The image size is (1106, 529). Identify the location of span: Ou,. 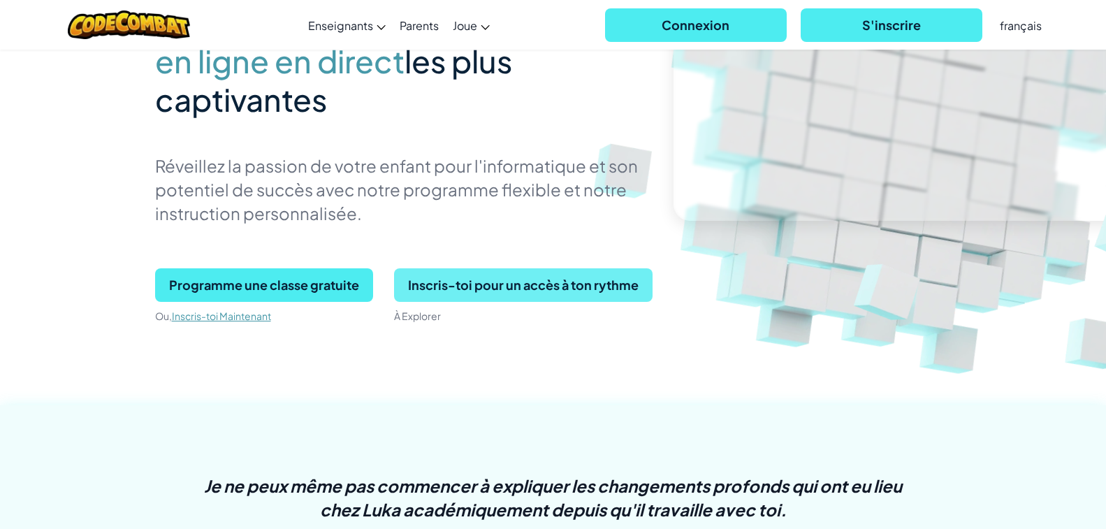
(163, 316).